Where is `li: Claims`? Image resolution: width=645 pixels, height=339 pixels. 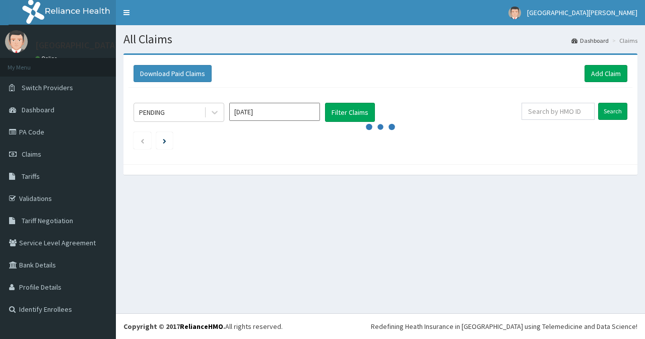 li: Claims is located at coordinates (623, 40).